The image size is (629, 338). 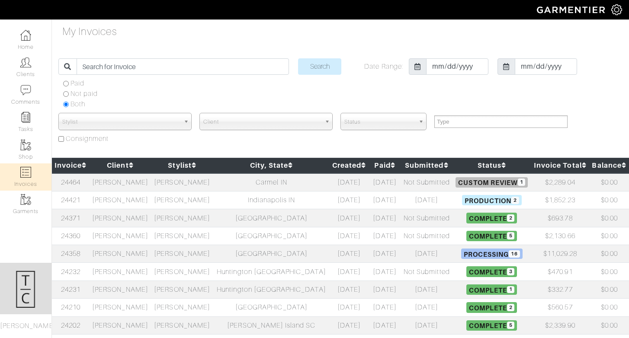 I want to click on a: Invoice, so click(x=70, y=165).